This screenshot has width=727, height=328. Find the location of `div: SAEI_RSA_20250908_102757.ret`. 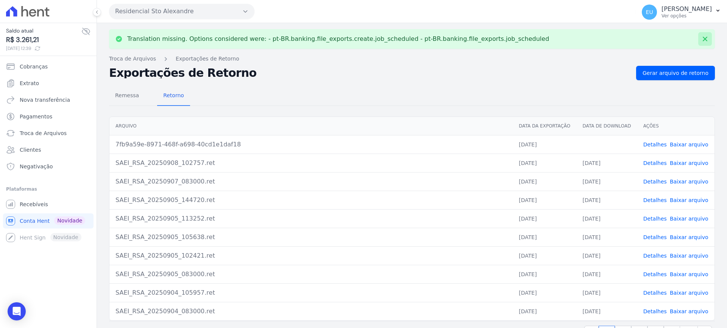

div: SAEI_RSA_20250908_102757.ret is located at coordinates (311, 163).